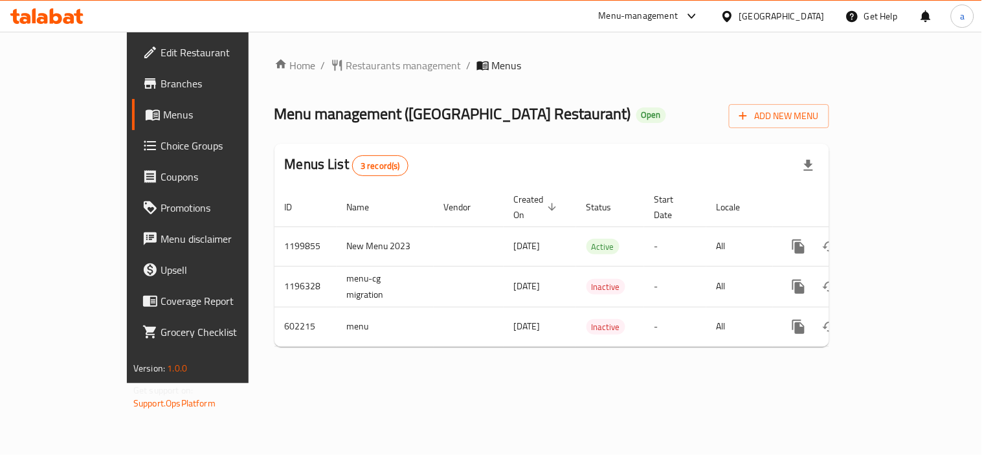 The image size is (982, 455). I want to click on div: Export file, so click(809, 166).